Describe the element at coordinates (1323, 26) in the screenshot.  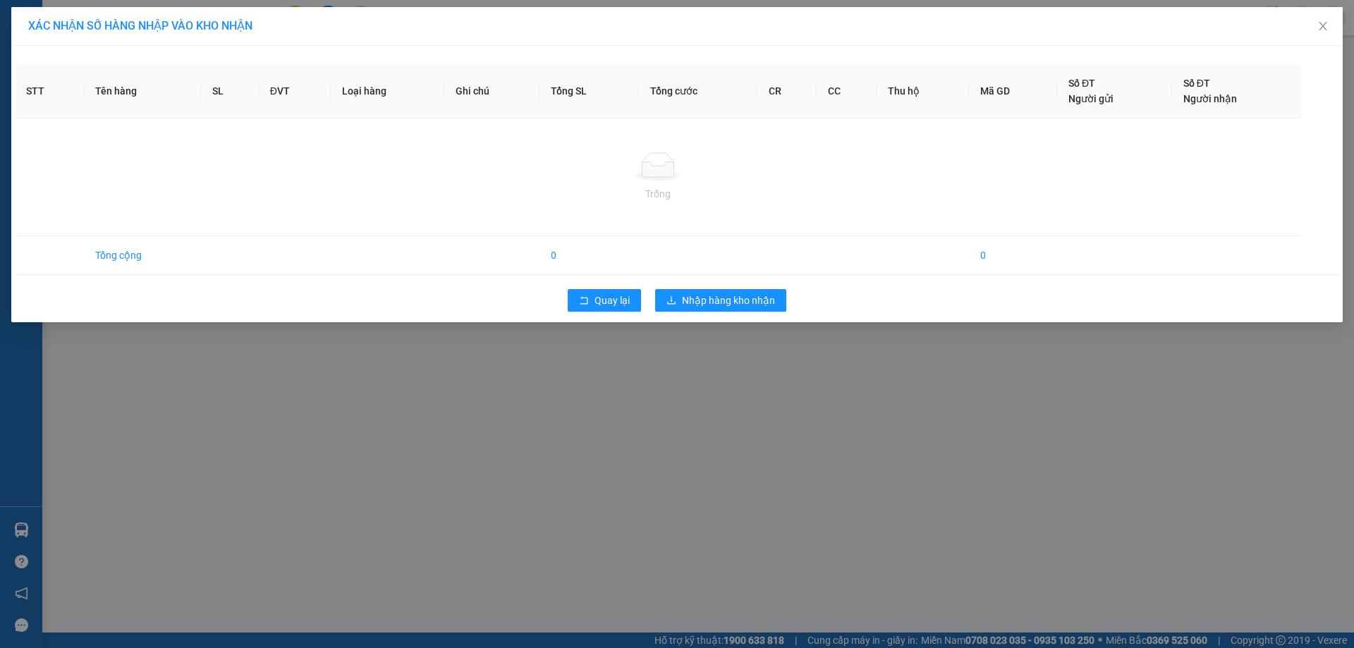
I see `span: close` at that location.